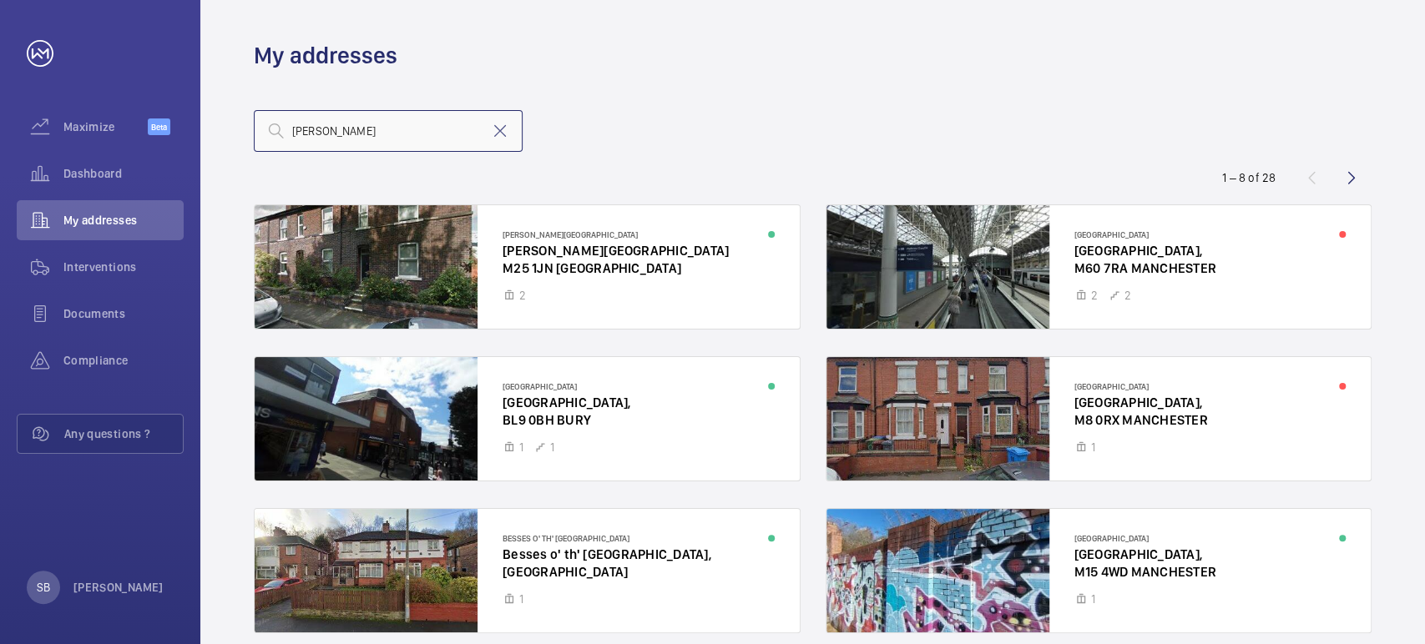 This screenshot has height=644, width=1425. I want to click on span: Any questions ?, so click(124, 434).